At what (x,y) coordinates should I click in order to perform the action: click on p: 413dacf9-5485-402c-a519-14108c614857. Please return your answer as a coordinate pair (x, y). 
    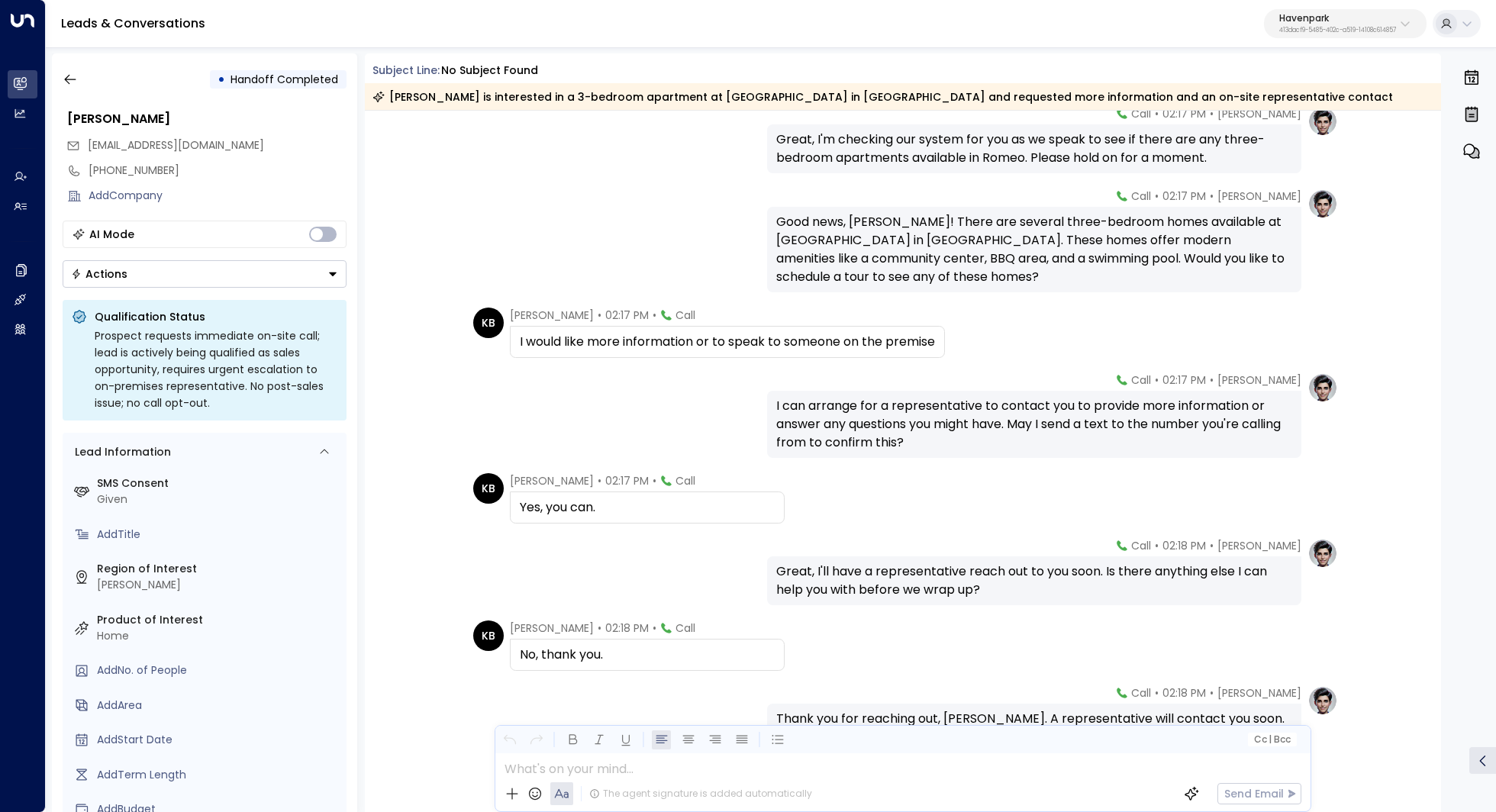
    Looking at the image, I should click on (1337, 30).